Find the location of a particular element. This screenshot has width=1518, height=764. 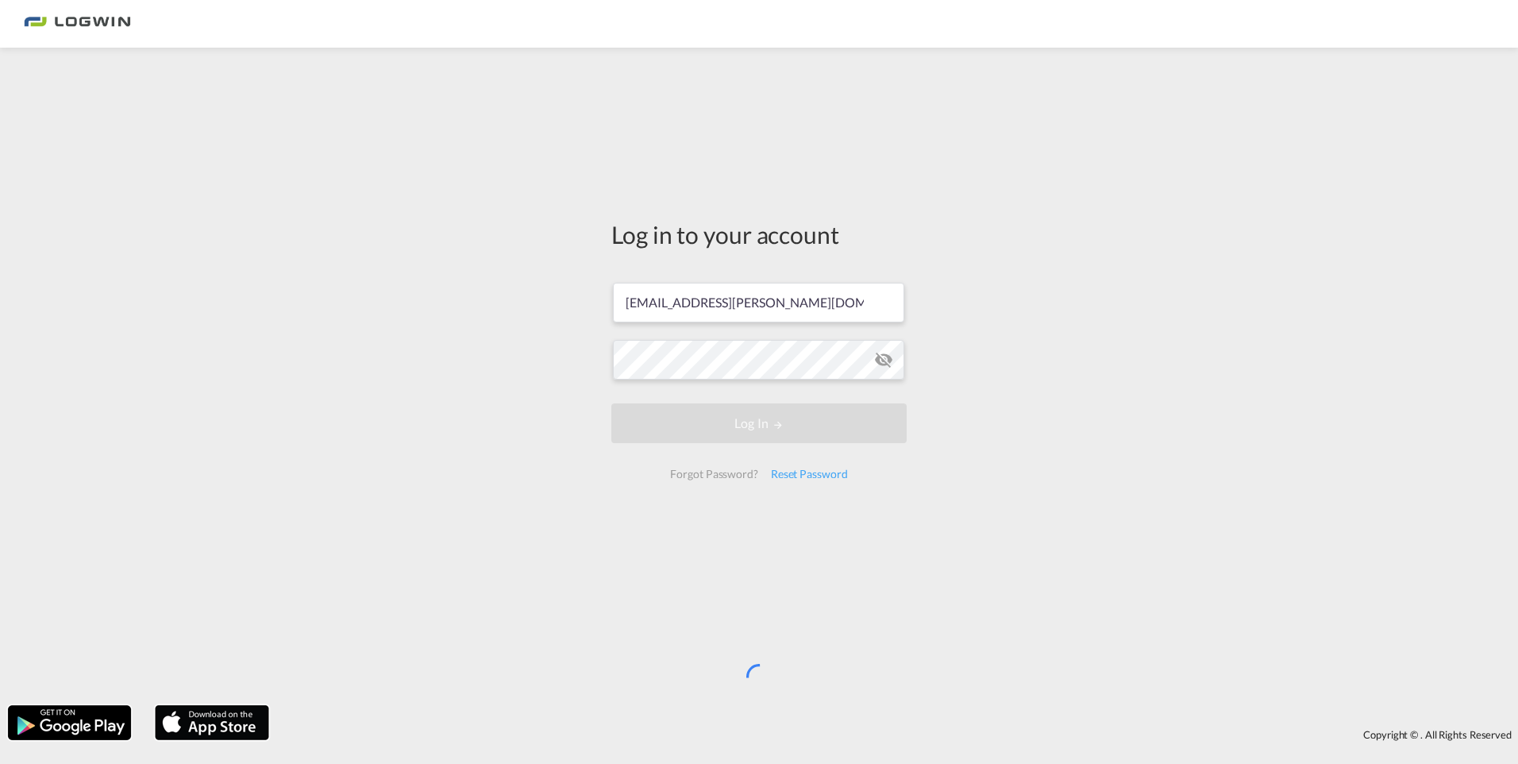

img: google.png is located at coordinates (69, 722).